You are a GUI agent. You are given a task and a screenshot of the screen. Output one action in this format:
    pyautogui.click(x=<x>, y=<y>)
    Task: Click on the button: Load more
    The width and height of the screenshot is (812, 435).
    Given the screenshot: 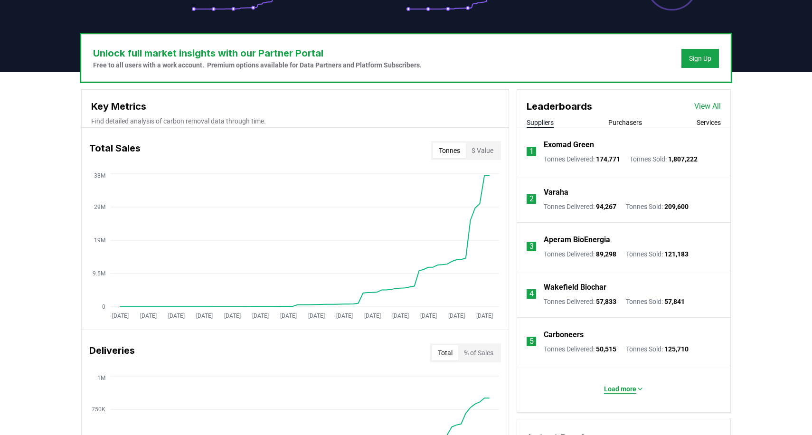 What is the action you would take?
    pyautogui.click(x=624, y=389)
    